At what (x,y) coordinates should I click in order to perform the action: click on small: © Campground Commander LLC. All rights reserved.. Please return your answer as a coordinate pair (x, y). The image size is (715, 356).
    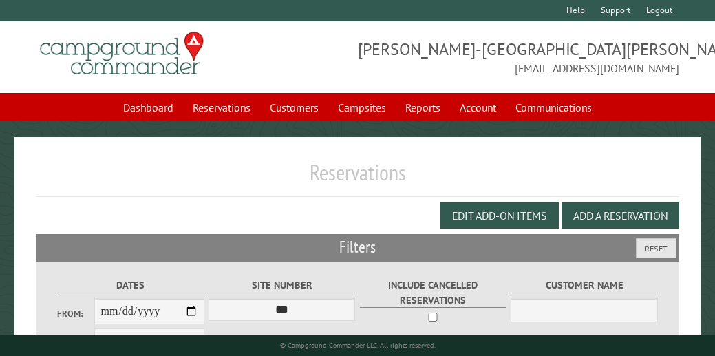
    Looking at the image, I should click on (358, 345).